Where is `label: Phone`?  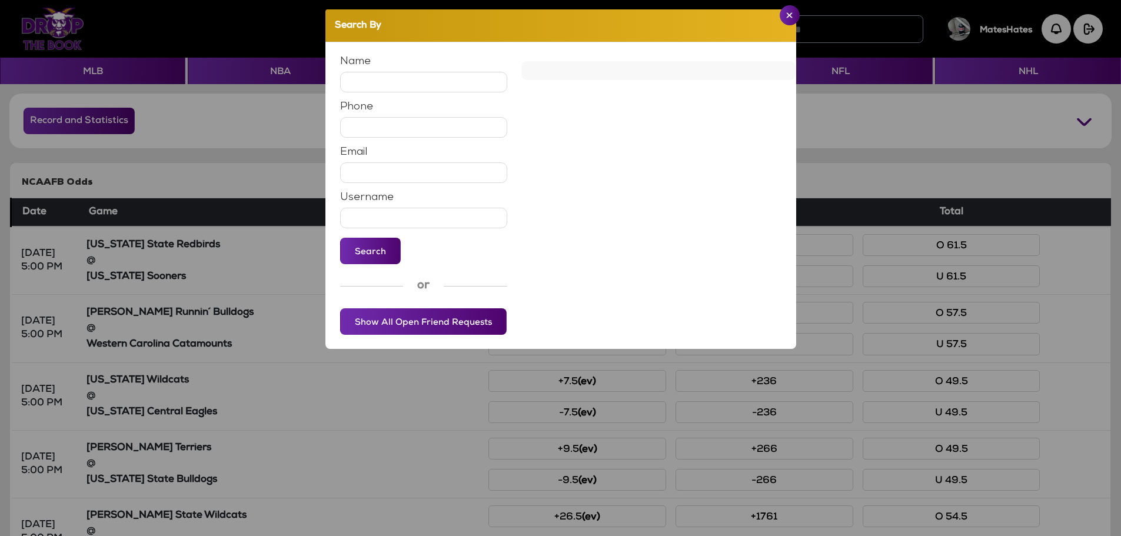
label: Phone is located at coordinates (357, 107).